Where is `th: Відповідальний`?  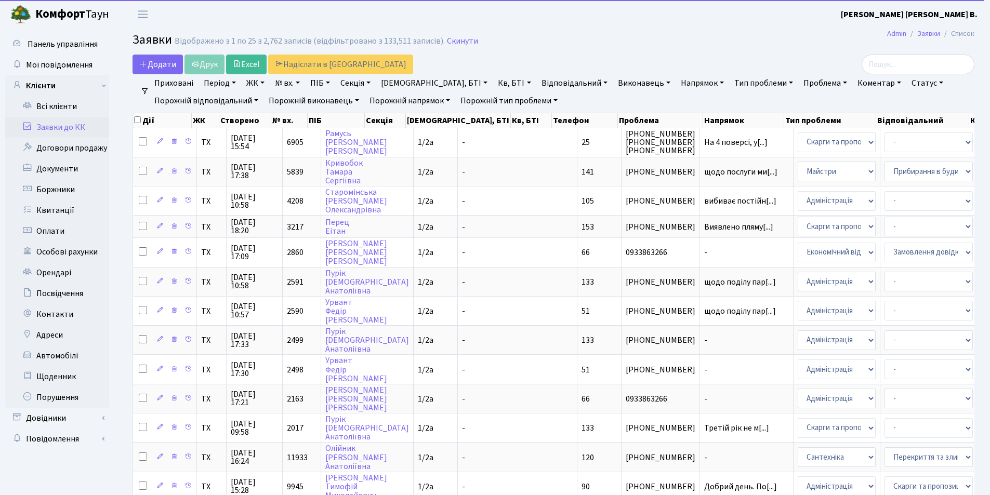
th: Відповідальний is located at coordinates (923, 121).